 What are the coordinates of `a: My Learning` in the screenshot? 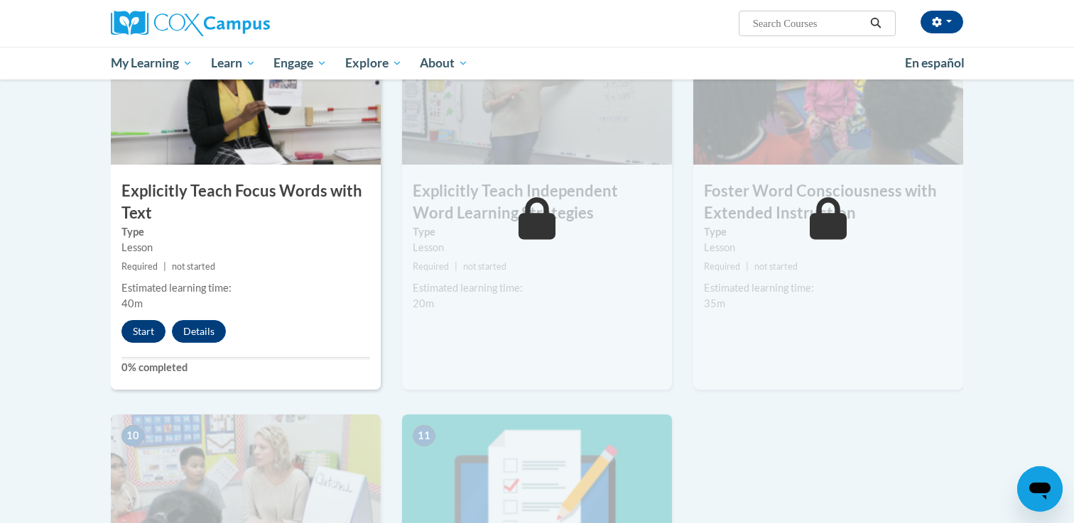 It's located at (151, 63).